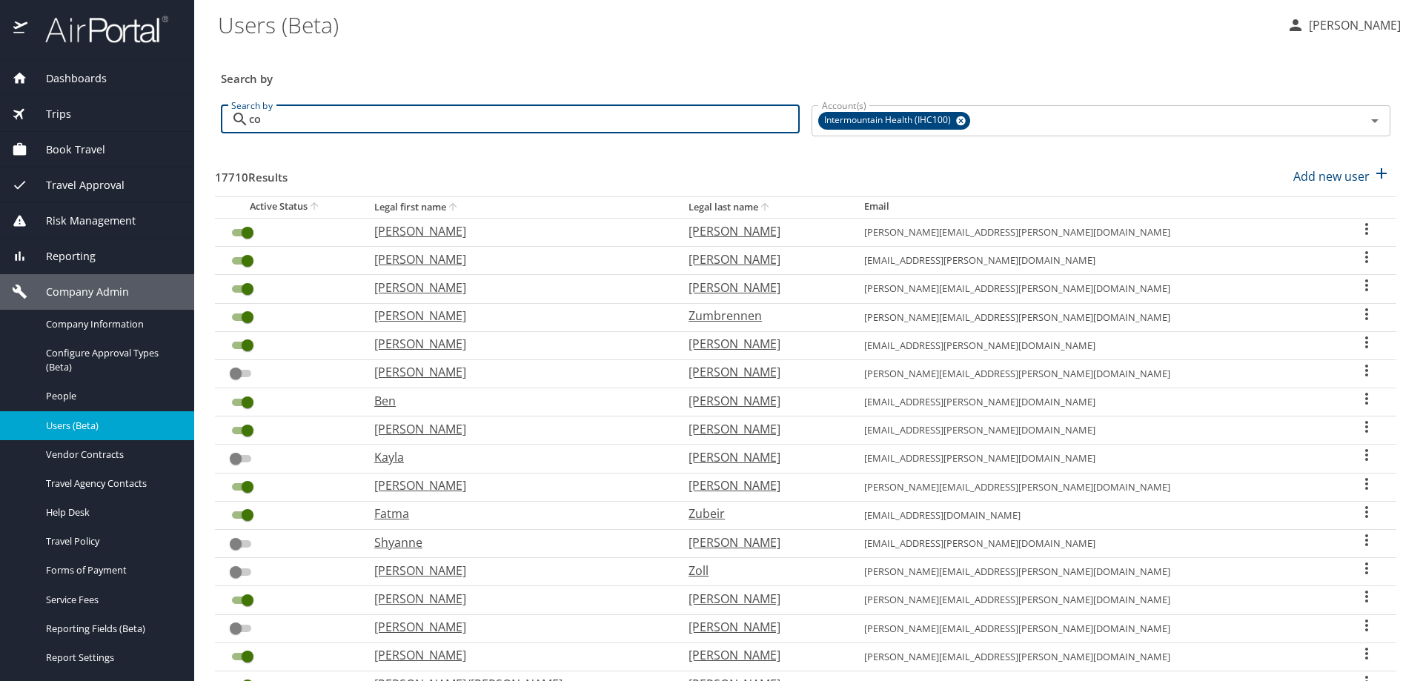 Image resolution: width=1423 pixels, height=681 pixels. Describe the element at coordinates (761, 571) in the screenshot. I see `p: Zoll` at that location.